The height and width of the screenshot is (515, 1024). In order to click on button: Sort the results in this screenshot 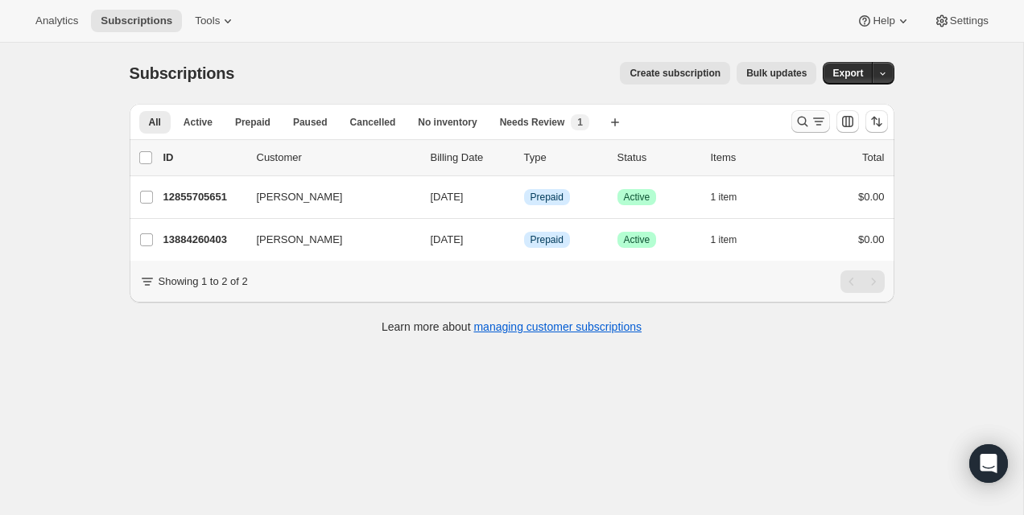, I will do `click(877, 122)`.